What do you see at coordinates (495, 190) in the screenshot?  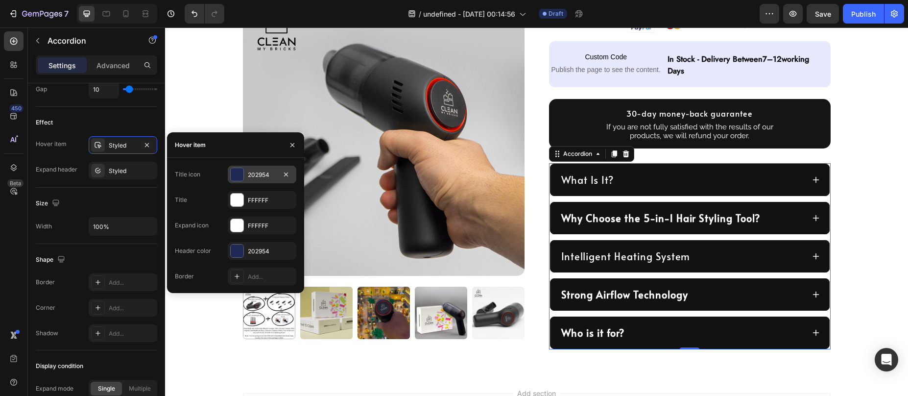 I see `strong: Why Choose the 5-in-1 Hair Styling Tool?` at bounding box center [495, 190].